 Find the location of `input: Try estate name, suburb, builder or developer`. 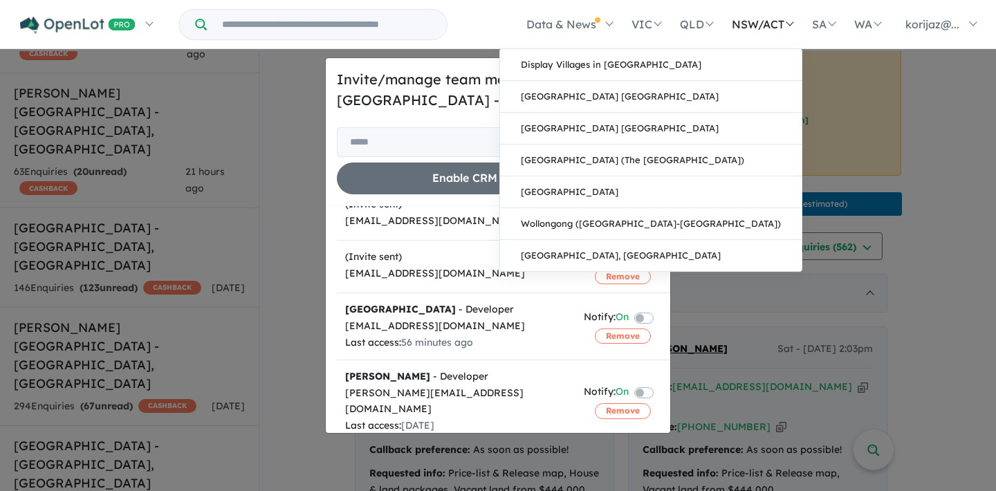

input: Try estate name, suburb, builder or developer is located at coordinates (326, 24).